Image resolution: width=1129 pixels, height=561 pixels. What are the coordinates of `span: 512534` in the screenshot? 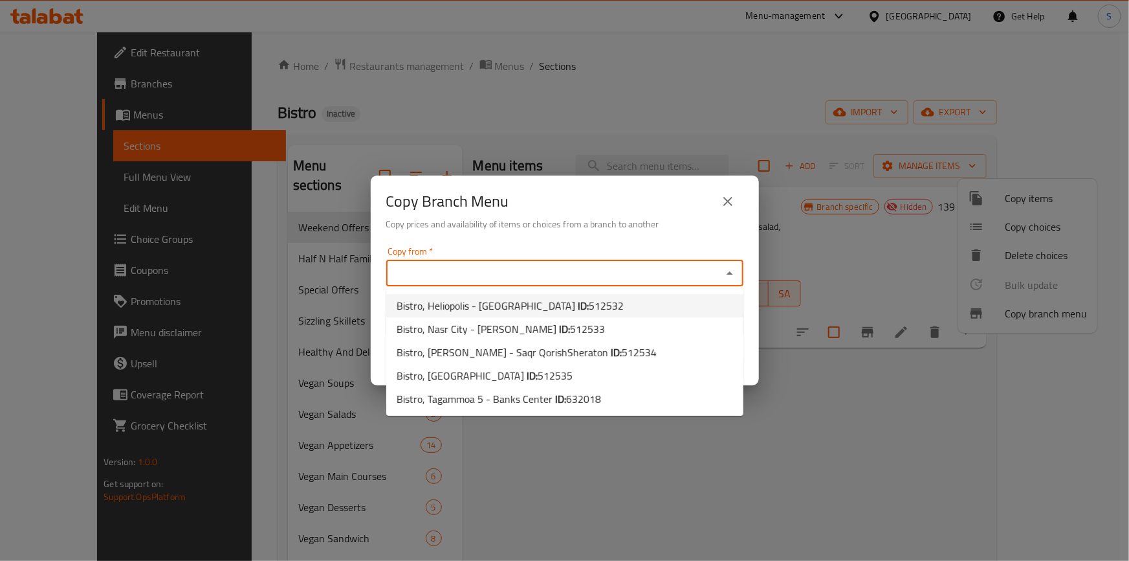 It's located at (640, 352).